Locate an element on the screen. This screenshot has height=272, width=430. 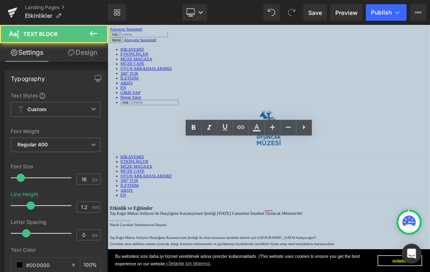
a: Preview is located at coordinates (346, 12).